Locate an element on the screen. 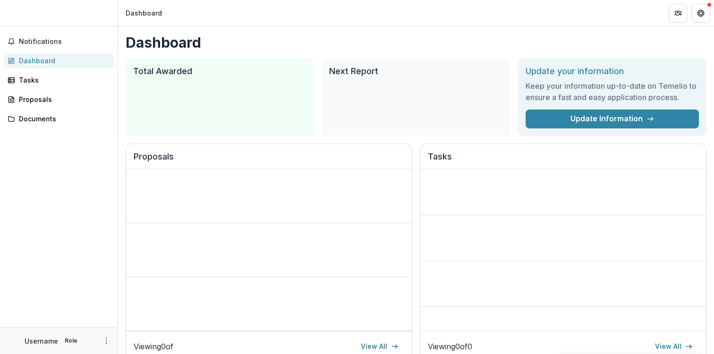  h2: Proposals is located at coordinates (269, 160).